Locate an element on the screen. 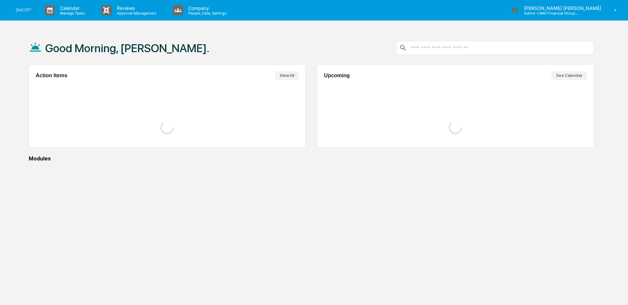 This screenshot has width=628, height=305. p: People, Data, Settings is located at coordinates (206, 13).